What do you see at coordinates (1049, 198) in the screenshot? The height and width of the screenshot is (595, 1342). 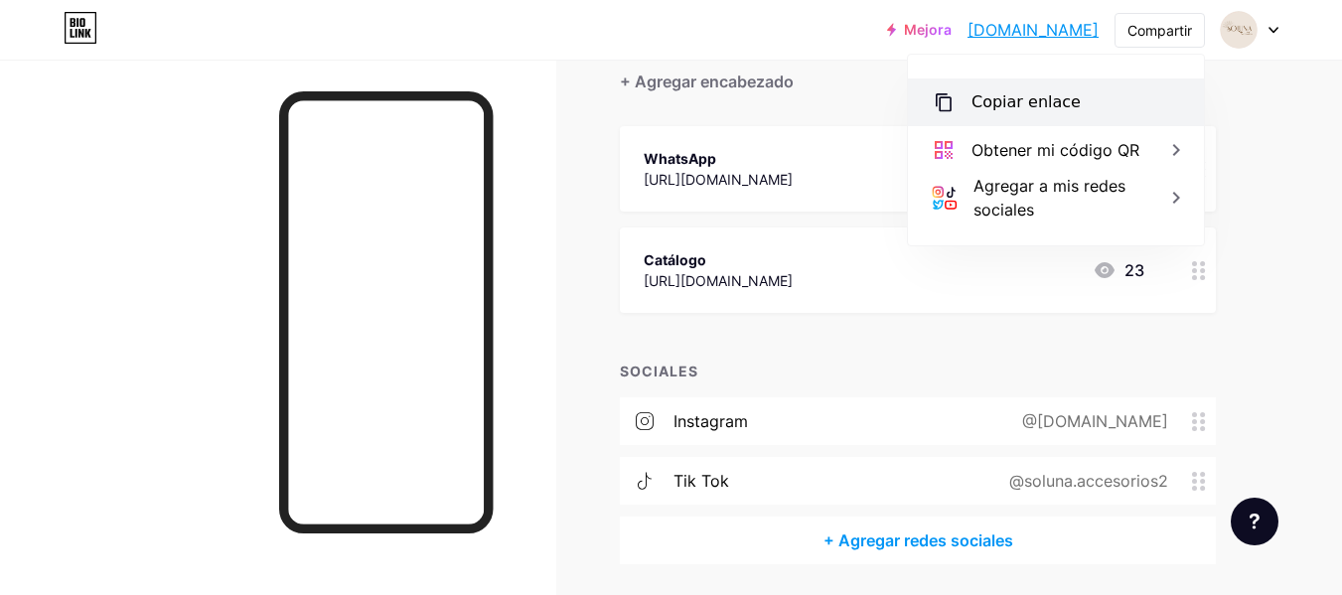 I see `font: Agregar a mis redes sociales` at bounding box center [1049, 198].